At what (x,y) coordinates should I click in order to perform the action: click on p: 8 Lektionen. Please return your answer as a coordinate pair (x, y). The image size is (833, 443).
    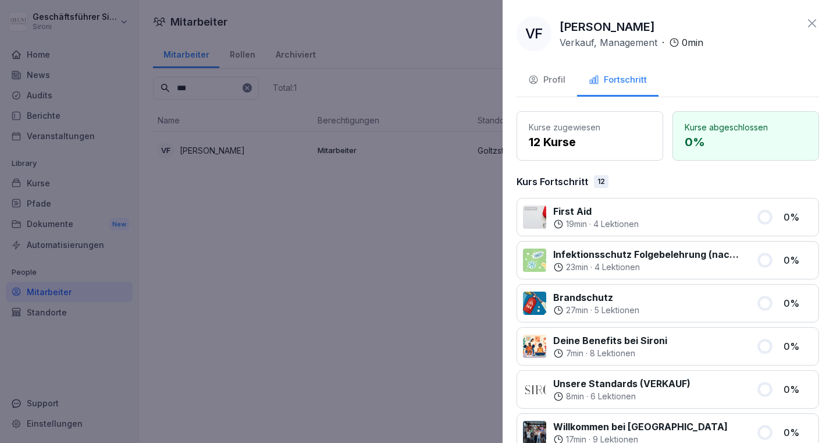
    Looking at the image, I should click on (613, 353).